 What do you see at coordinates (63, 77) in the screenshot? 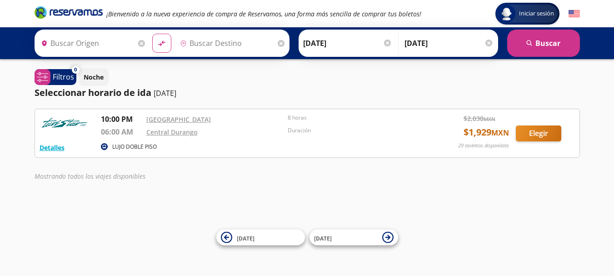
I see `p: Filtros` at bounding box center [63, 77].